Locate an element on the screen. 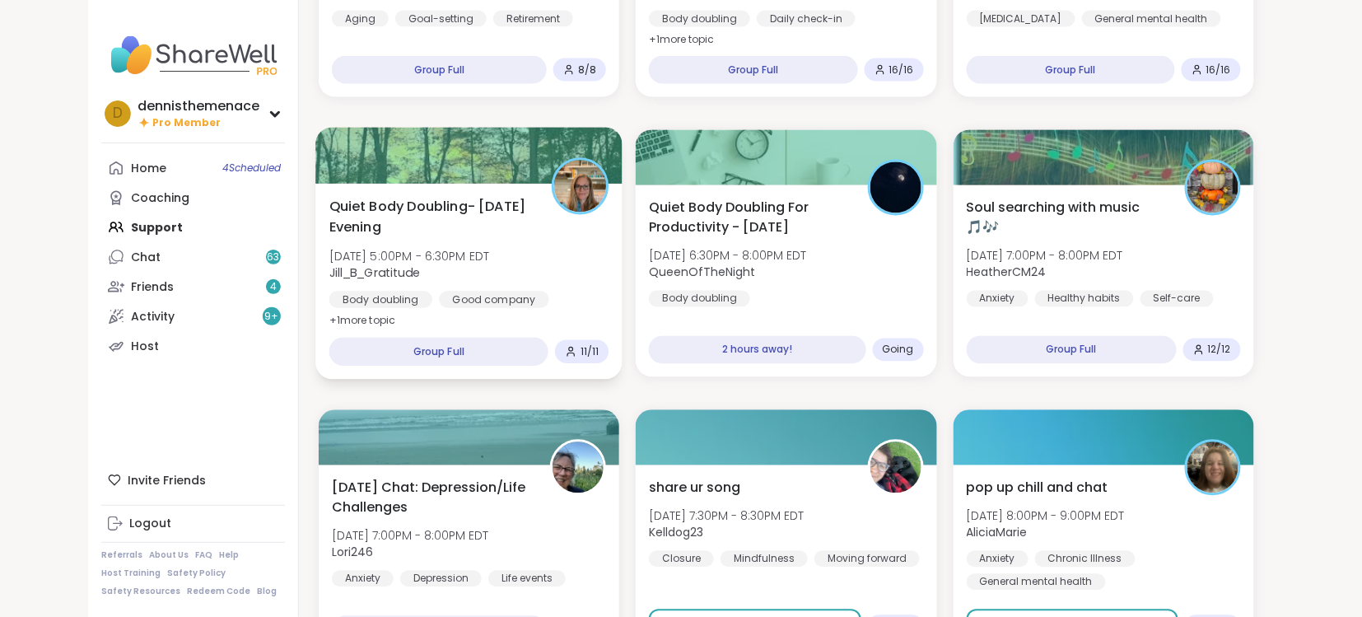  div: Life events is located at coordinates (527, 579).